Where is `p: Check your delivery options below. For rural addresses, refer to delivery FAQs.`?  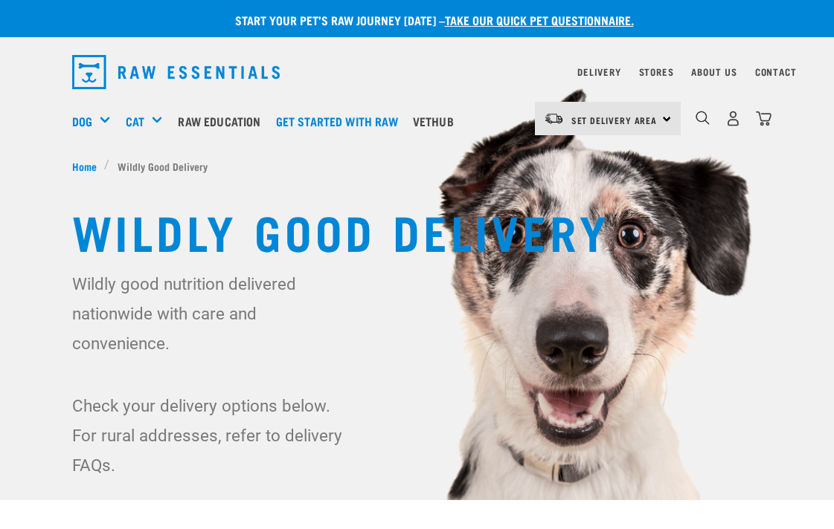 p: Check your delivery options below. For rural addresses, refer to delivery FAQs. is located at coordinates (210, 436).